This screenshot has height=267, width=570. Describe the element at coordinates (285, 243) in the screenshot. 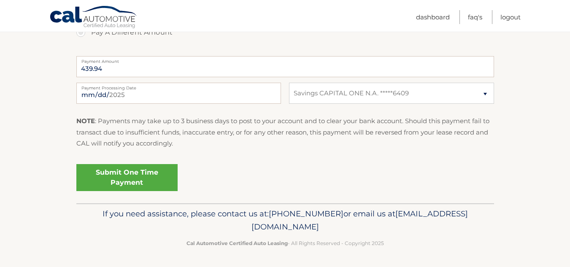

I see `p: - All Rights Reserved - Copyright 2025` at that location.